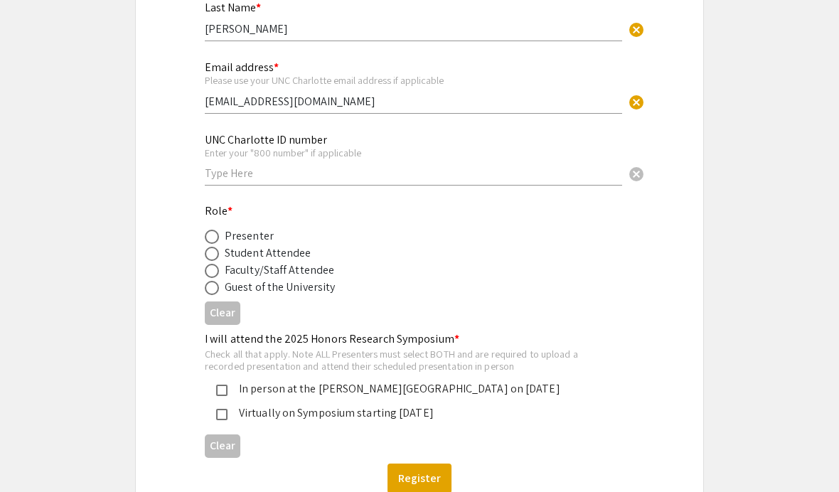 The image size is (839, 492). I want to click on div: Student Attendee, so click(268, 253).